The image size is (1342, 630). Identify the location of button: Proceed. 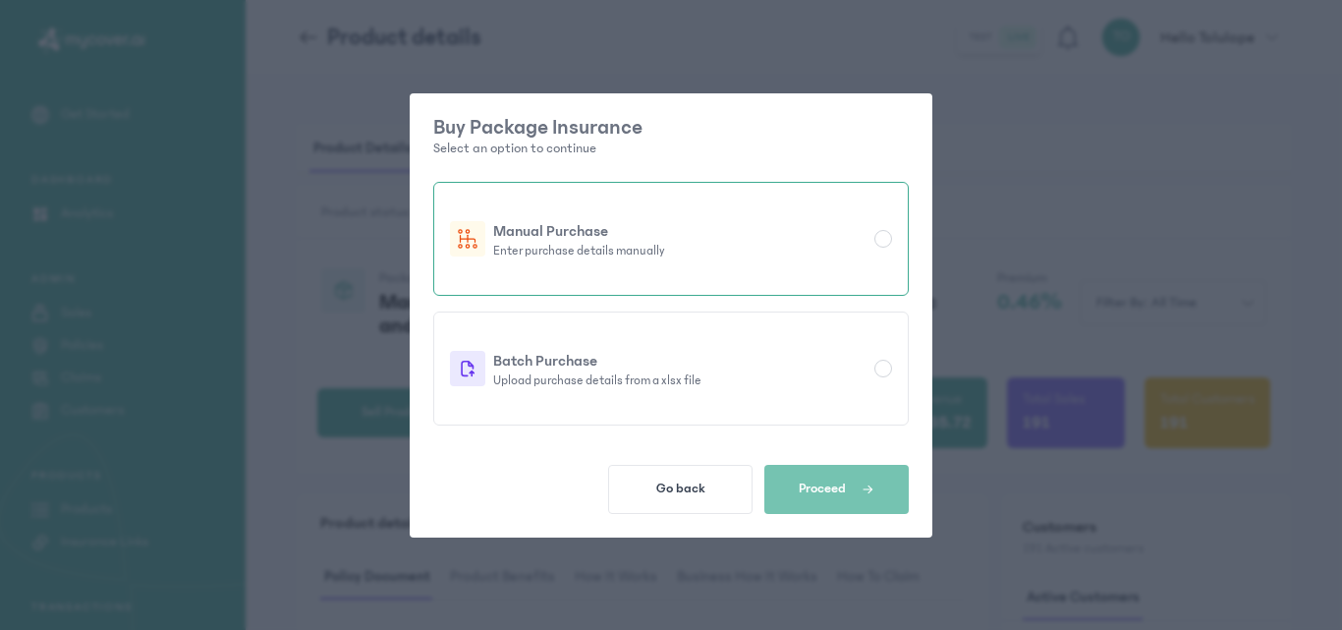
(836, 489).